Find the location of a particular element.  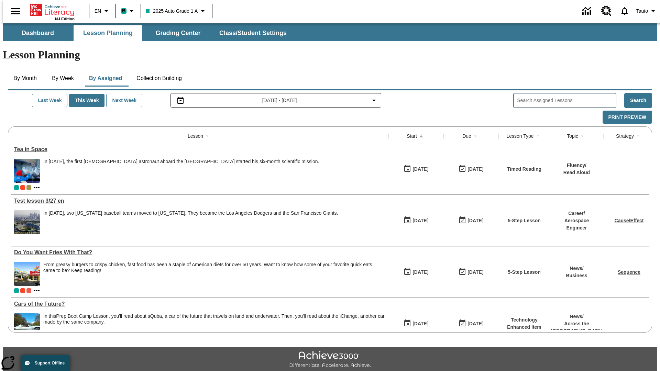

button: 07/21/25: First time the lesson was available is located at coordinates (416, 221).